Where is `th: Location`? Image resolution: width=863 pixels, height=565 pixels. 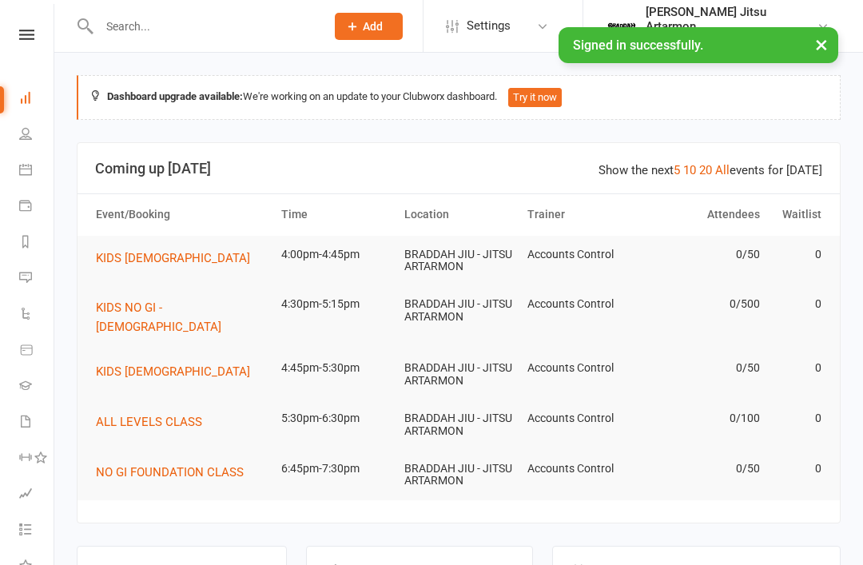 th: Location is located at coordinates (459, 214).